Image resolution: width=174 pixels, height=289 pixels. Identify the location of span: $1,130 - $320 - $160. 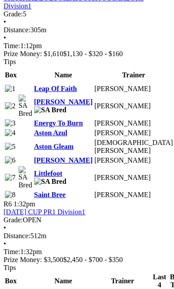
(93, 54).